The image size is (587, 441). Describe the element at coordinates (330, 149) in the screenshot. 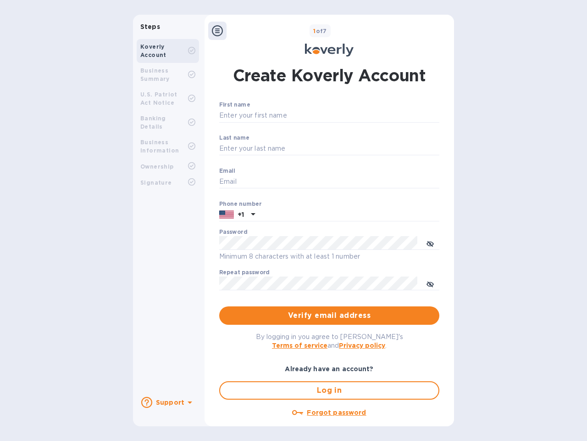

I see `input: Enter your last name` at that location.